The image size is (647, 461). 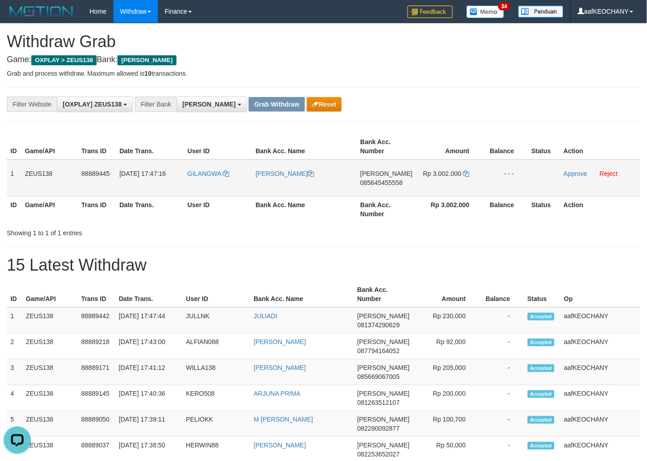 I want to click on span: 34, so click(x=504, y=6).